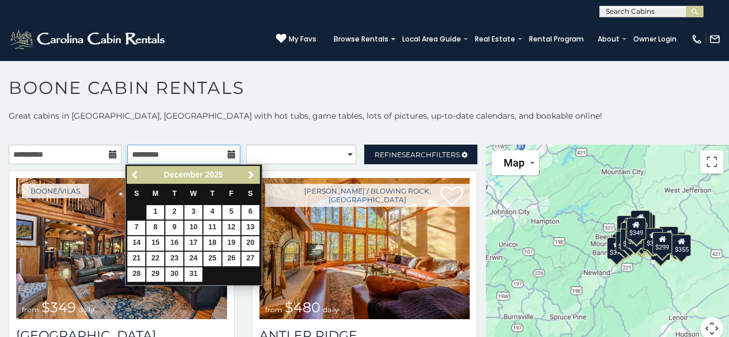  I want to click on a: 19, so click(231, 243).